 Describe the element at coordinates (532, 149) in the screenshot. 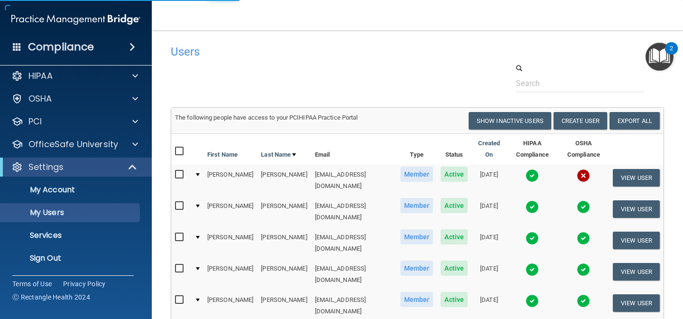

I see `th: HIPAA Compliance` at that location.